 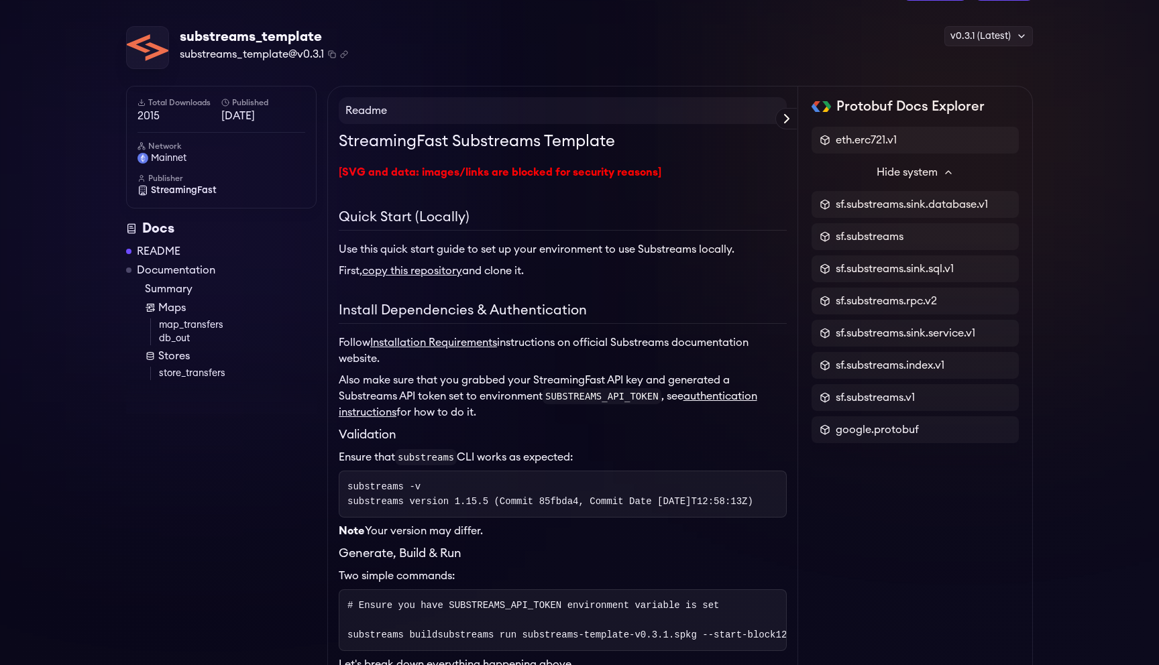 What do you see at coordinates (798, 635) in the screenshot?
I see `span: 12292922` at bounding box center [798, 635].